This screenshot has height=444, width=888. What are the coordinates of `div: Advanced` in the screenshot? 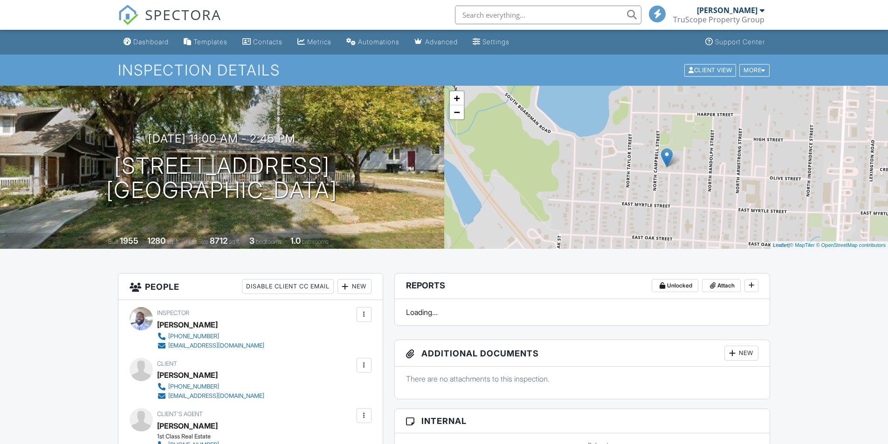 It's located at (441, 41).